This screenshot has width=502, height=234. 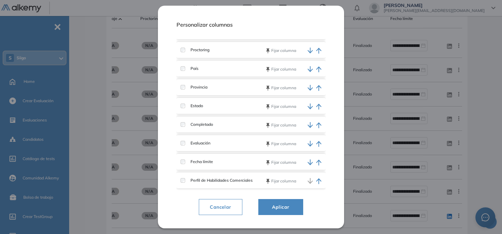 I want to click on label: Proctoring, so click(x=197, y=50).